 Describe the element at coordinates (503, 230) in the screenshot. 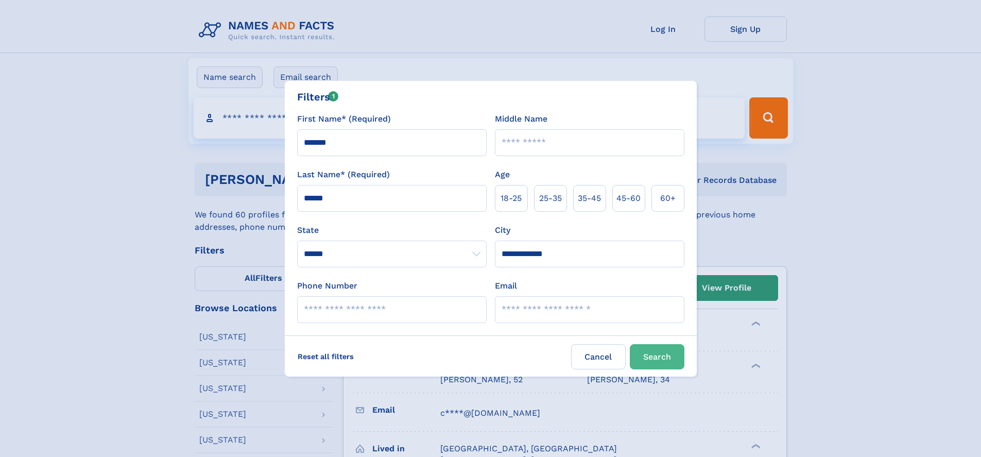

I see `label: City` at that location.